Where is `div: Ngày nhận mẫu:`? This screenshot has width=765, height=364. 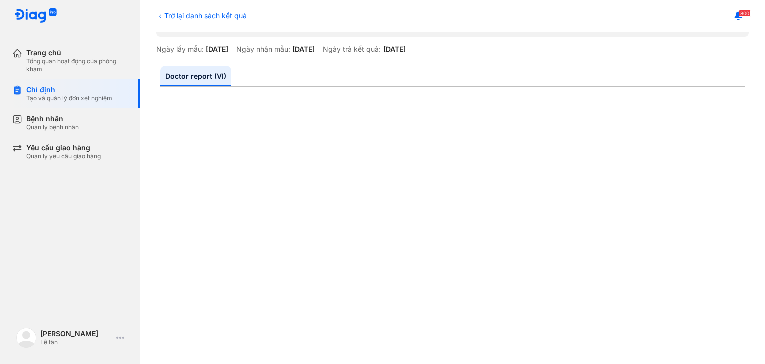 div: Ngày nhận mẫu: is located at coordinates (263, 49).